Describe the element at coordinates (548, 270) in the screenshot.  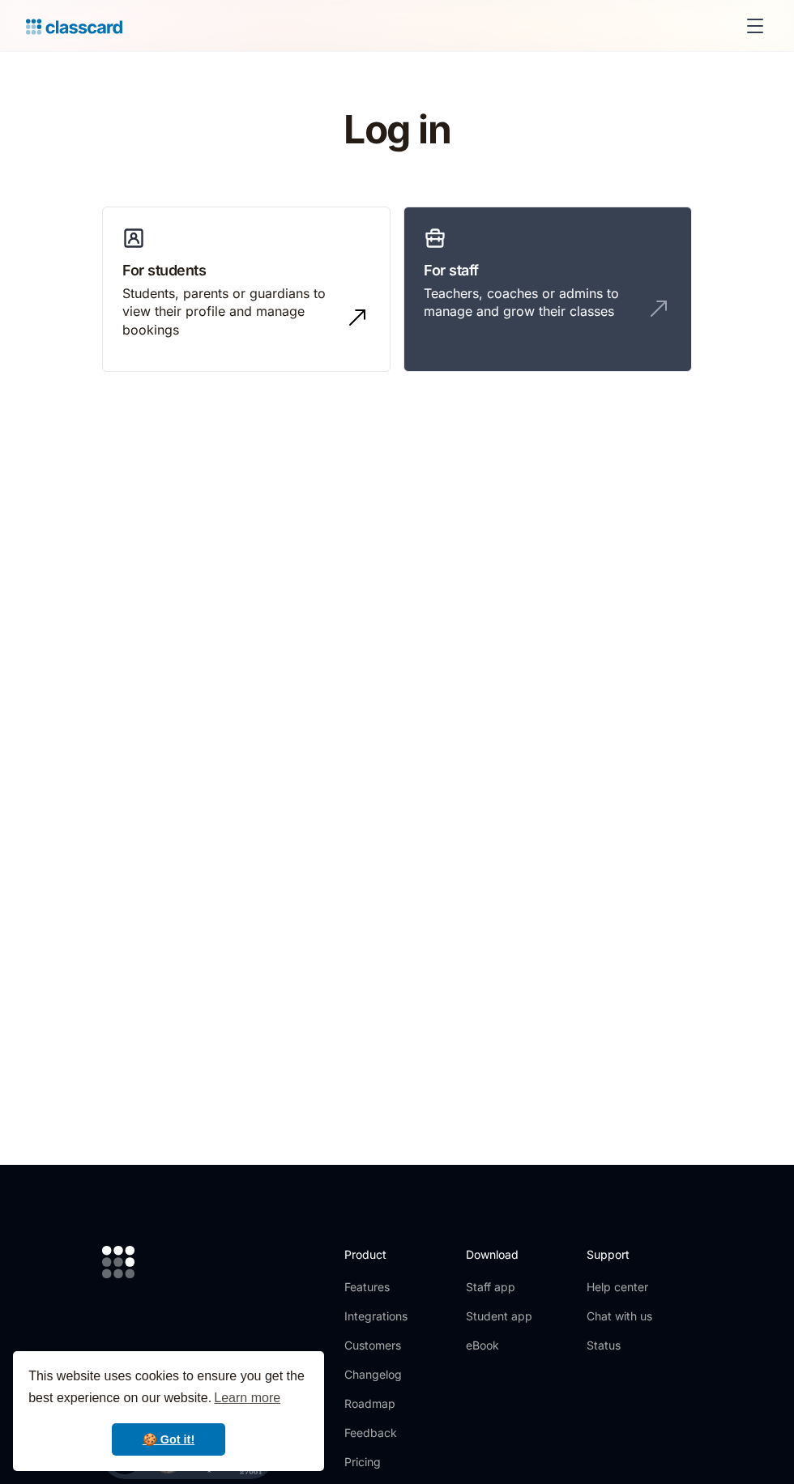
I see `h3: For staff` at that location.